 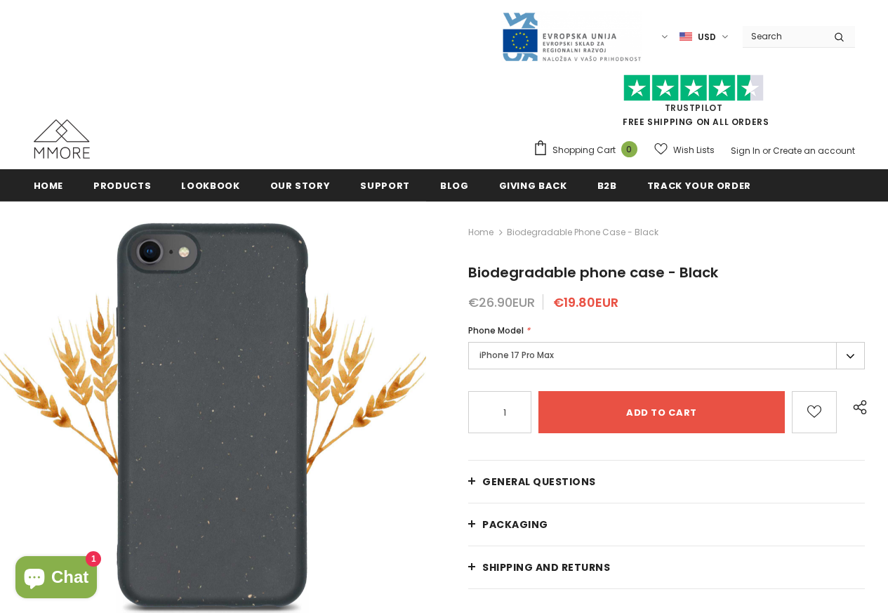 What do you see at coordinates (495, 330) in the screenshot?
I see `span: Phone Model` at bounding box center [495, 330].